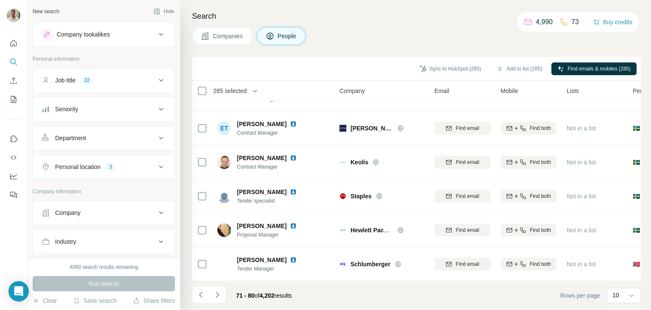 The height and width of the screenshot is (310, 651). Describe the element at coordinates (45, 300) in the screenshot. I see `button: Clear` at that location.